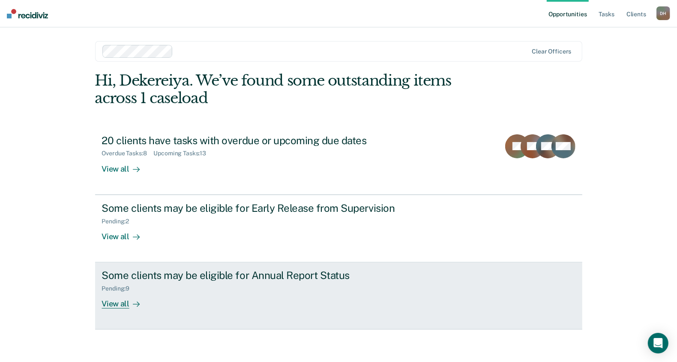 Image resolution: width=677 pixels, height=362 pixels. I want to click on div: Overdue Tasks : 8, so click(128, 153).